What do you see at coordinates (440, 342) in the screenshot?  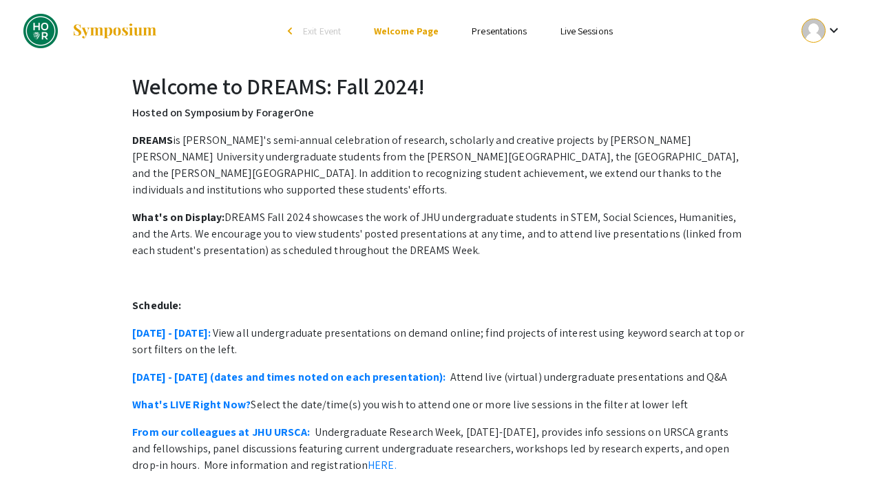 I see `p: View all undergraduate presentations on demand online; find projects of interest using keyword se...` at bounding box center [440, 342].